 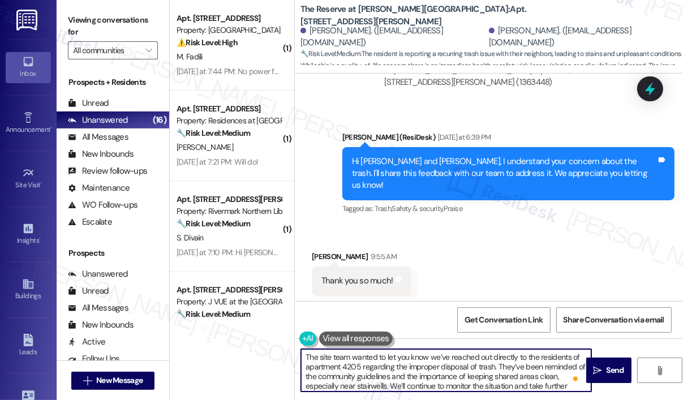 I want to click on a: Buildings, so click(x=28, y=290).